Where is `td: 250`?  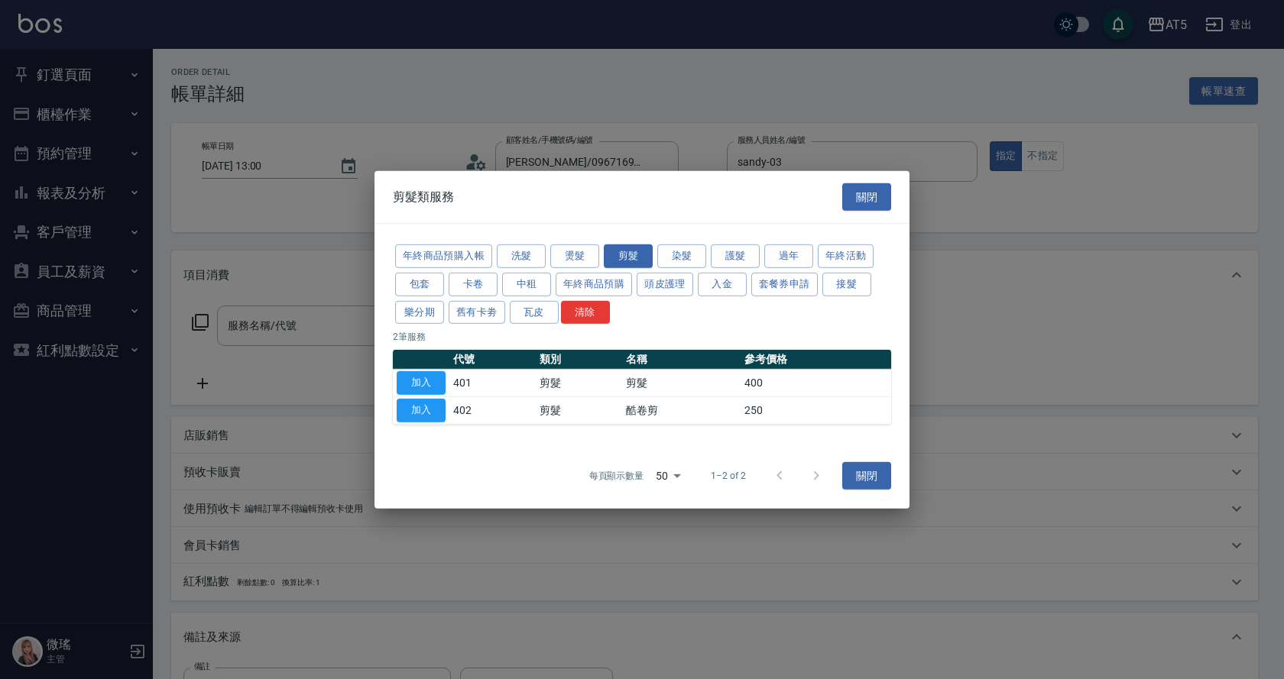 td: 250 is located at coordinates (815, 410).